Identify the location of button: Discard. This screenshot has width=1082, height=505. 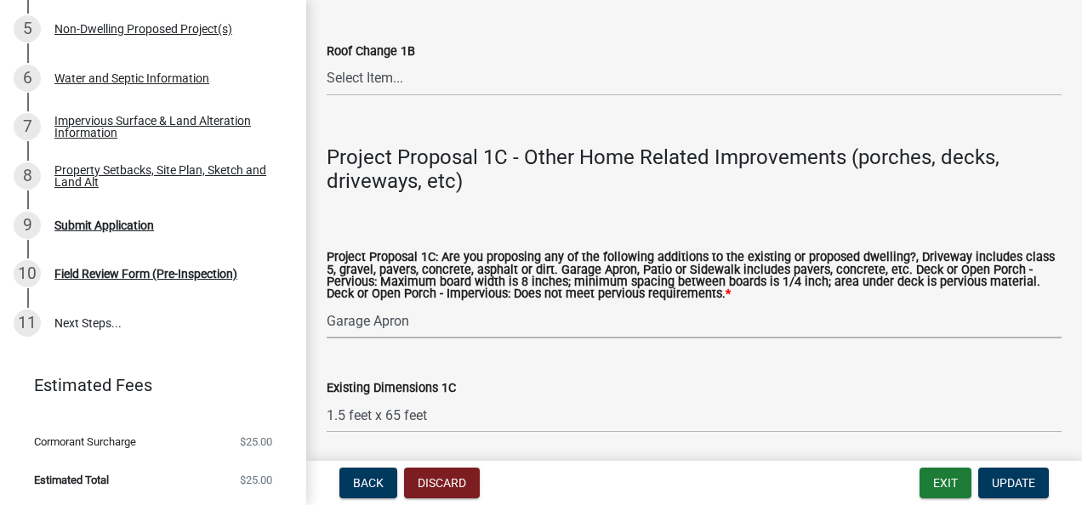
(441, 483).